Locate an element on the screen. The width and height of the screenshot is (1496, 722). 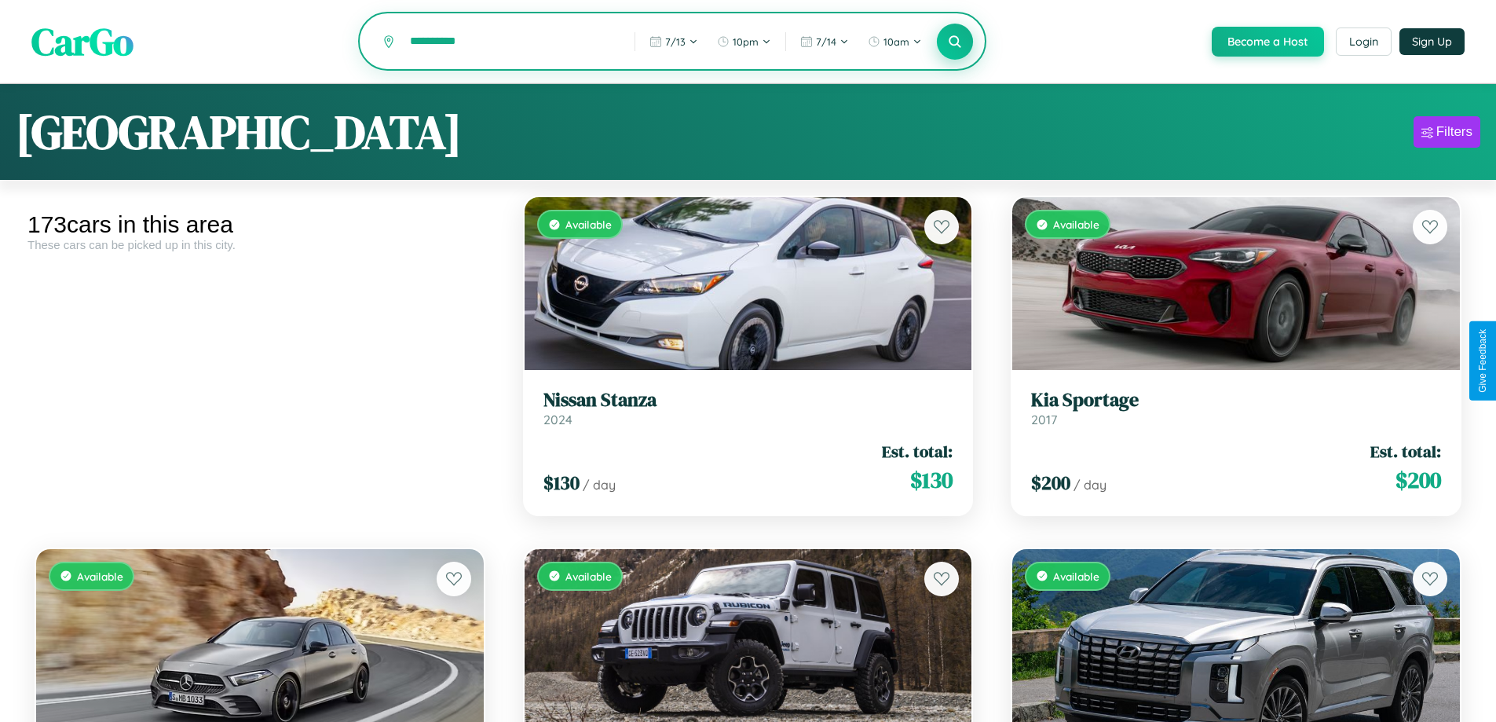
div: Give Feedback is located at coordinates (1483, 360).